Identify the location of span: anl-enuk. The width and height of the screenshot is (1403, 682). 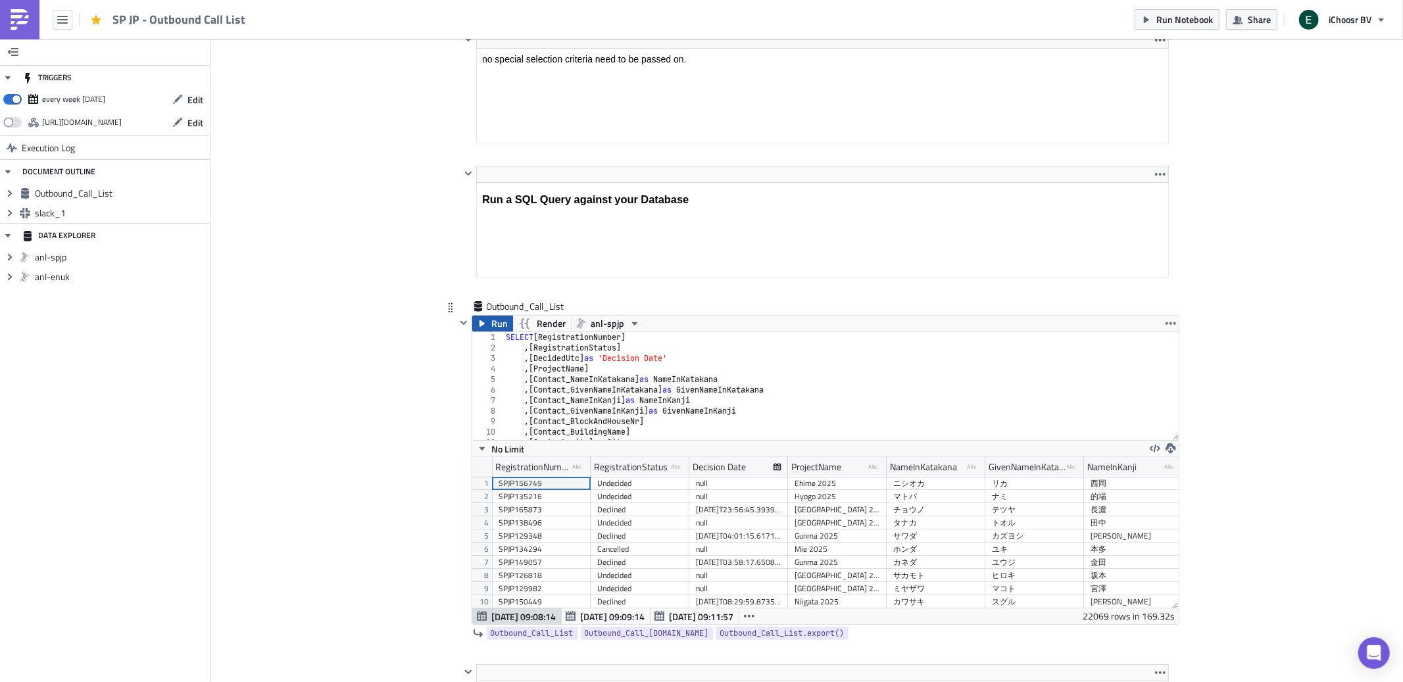
(120, 277).